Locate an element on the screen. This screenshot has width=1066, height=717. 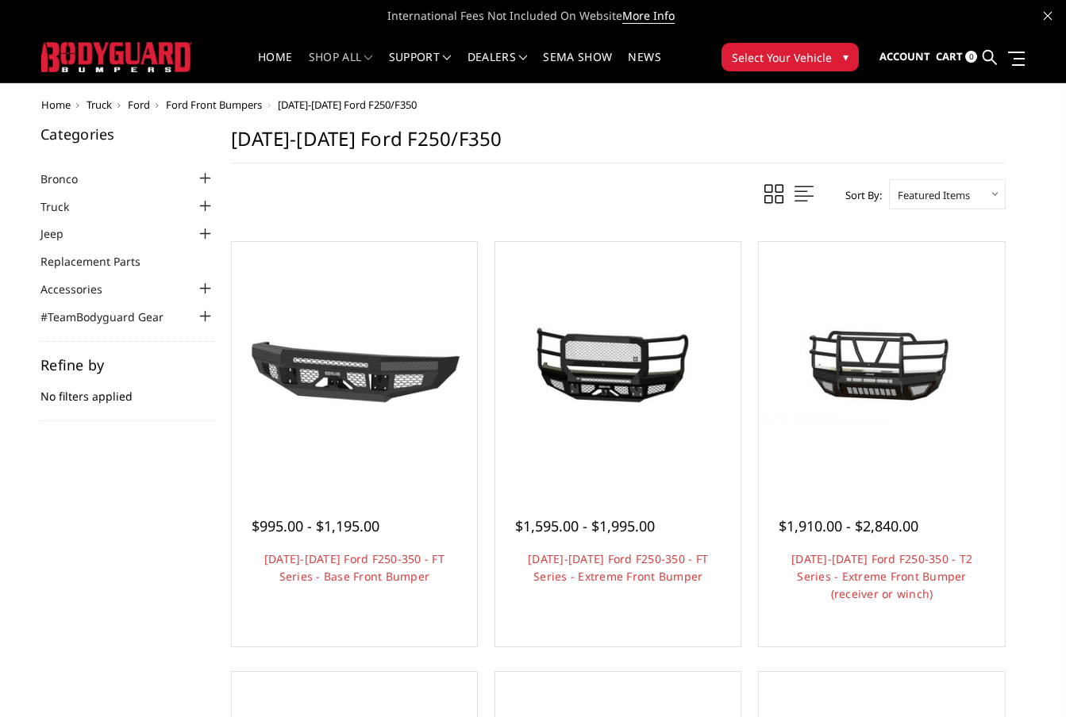
span: Select Your Vehicle is located at coordinates (782, 57).